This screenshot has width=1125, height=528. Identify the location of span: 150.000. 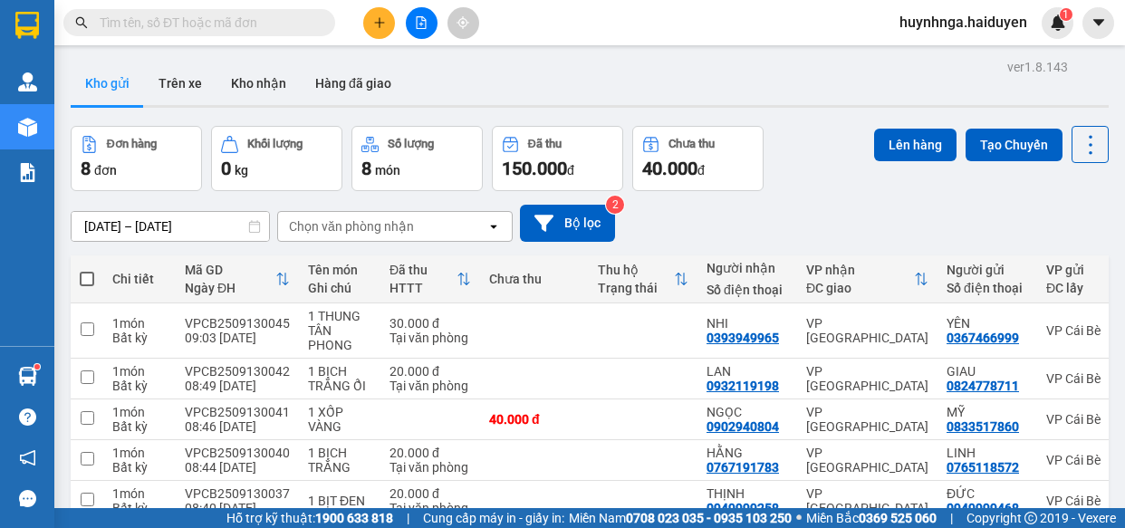
(534, 168).